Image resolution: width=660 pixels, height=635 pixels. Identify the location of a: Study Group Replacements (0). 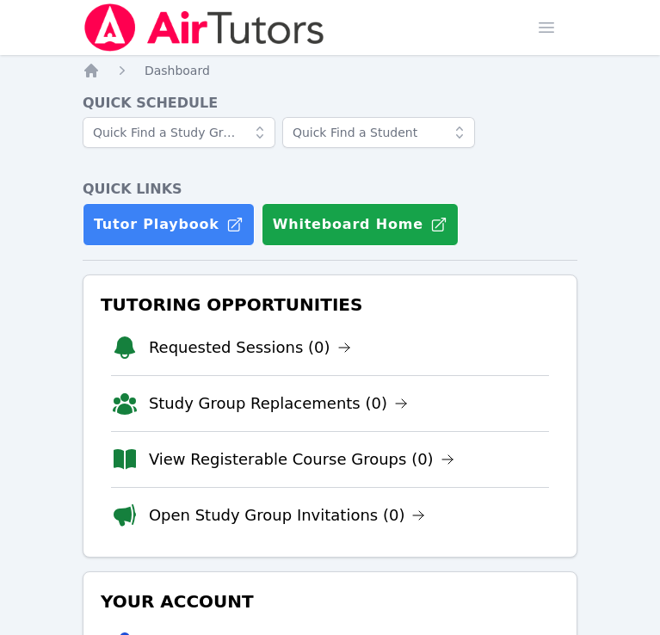
(278, 403).